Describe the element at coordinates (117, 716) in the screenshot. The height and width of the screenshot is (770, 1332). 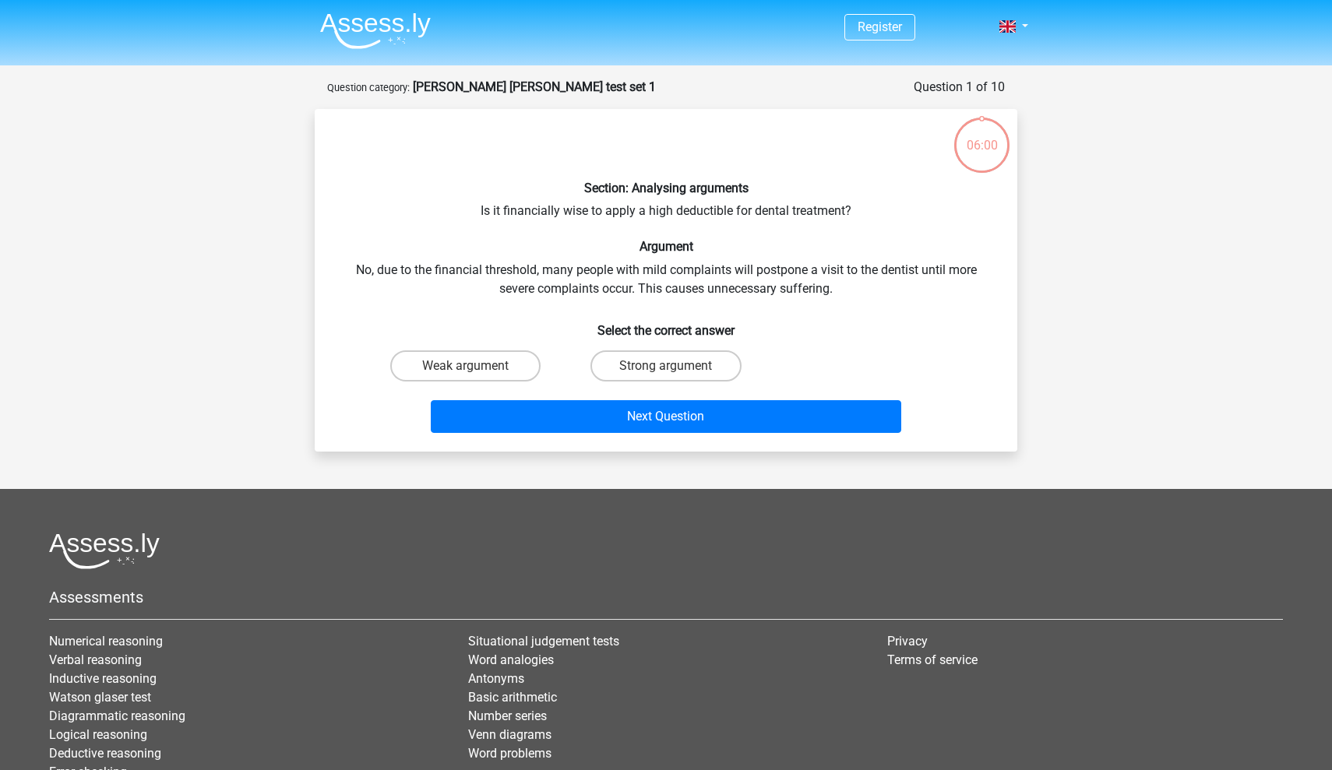
I see `a: Diagrammatic reasoning` at that location.